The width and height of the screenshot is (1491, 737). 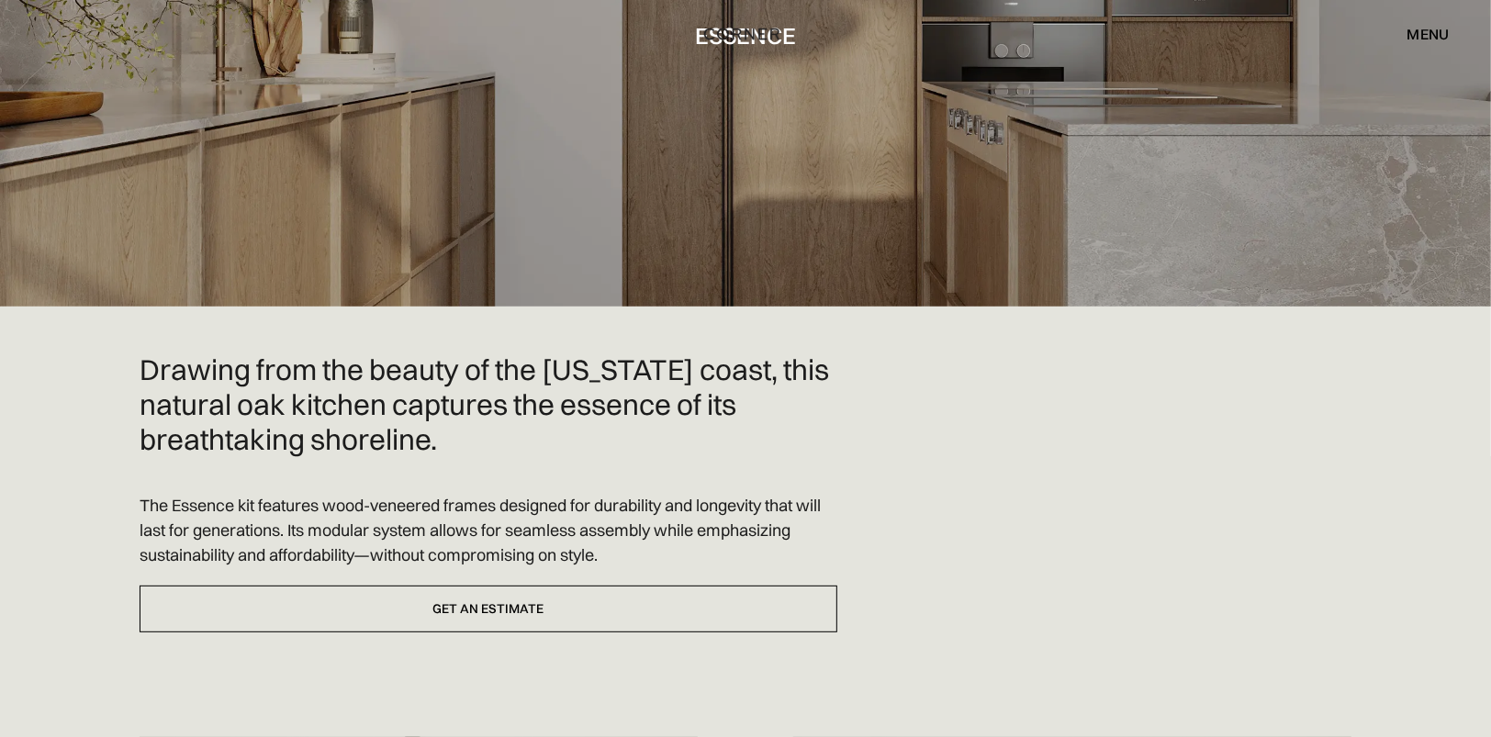 I want to click on p: The Essence kit features wood-veneered frames designed for durability and longevity that will las..., so click(x=489, y=530).